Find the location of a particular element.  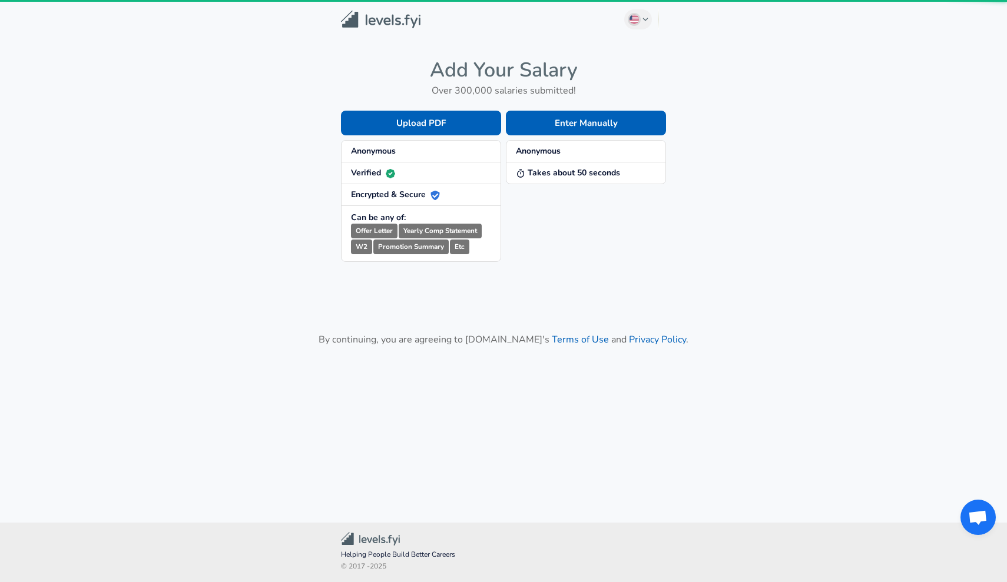

small: Promotion Summary is located at coordinates (411, 247).